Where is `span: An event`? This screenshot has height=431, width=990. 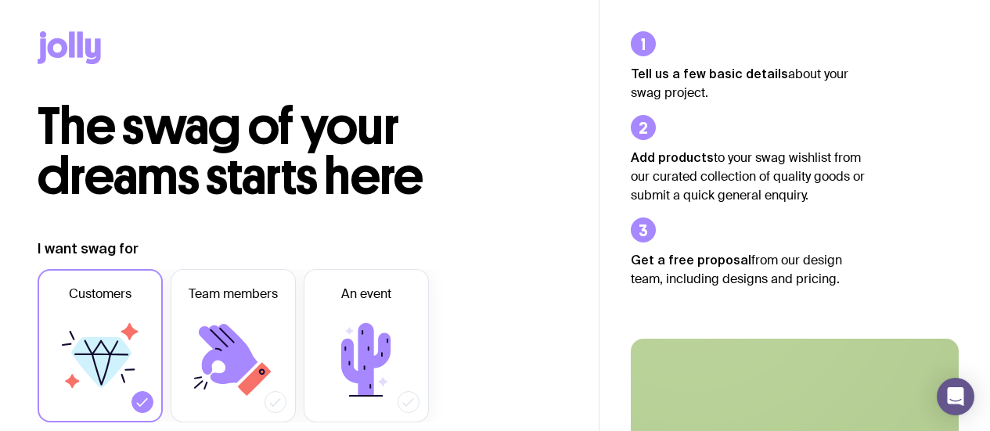
span: An event is located at coordinates (366, 294).